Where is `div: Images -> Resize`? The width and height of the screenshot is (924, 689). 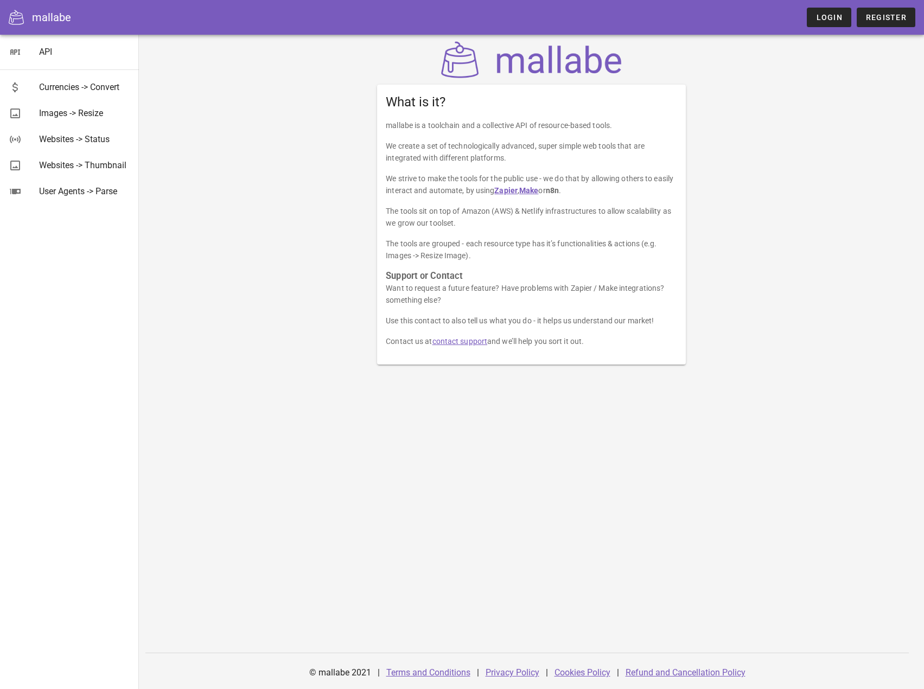 div: Images -> Resize is located at coordinates (85, 113).